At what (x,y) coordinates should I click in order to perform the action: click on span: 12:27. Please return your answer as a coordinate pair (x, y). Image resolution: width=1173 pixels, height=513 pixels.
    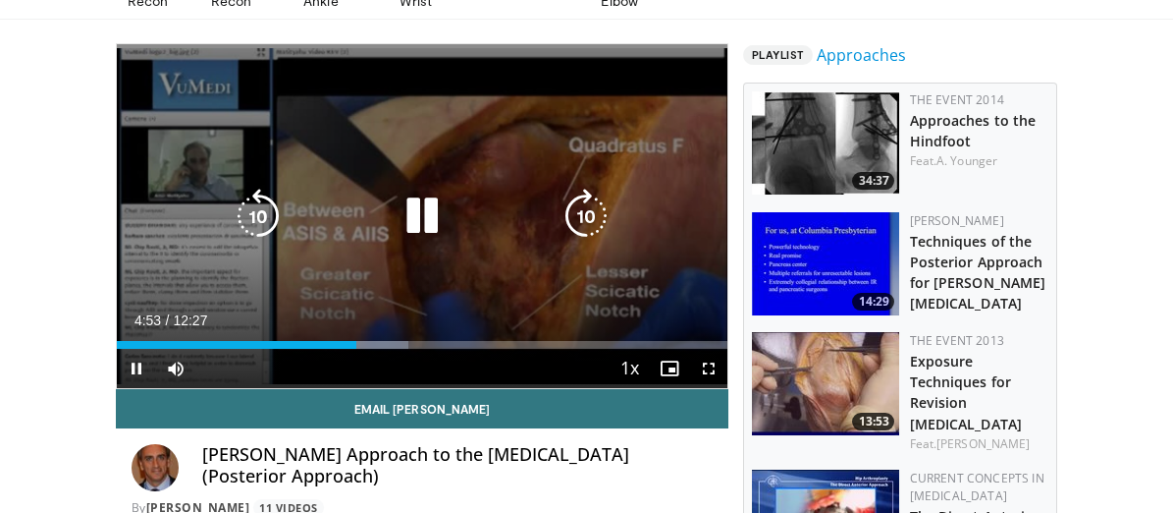
    Looking at the image, I should click on (190, 320).